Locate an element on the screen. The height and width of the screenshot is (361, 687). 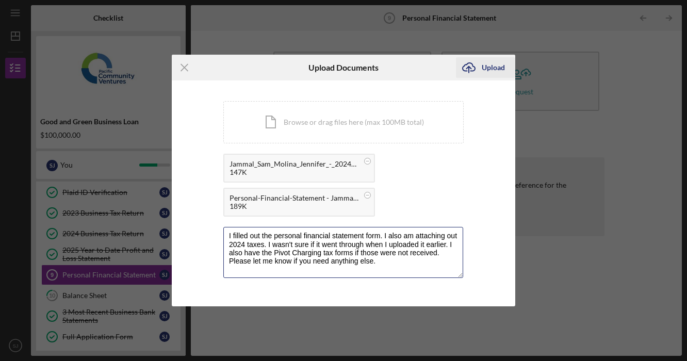
textarea: I filled out the personal financial statement form. I also am attaching out 2024 taxes. I wasn't ... is located at coordinates (343, 252).